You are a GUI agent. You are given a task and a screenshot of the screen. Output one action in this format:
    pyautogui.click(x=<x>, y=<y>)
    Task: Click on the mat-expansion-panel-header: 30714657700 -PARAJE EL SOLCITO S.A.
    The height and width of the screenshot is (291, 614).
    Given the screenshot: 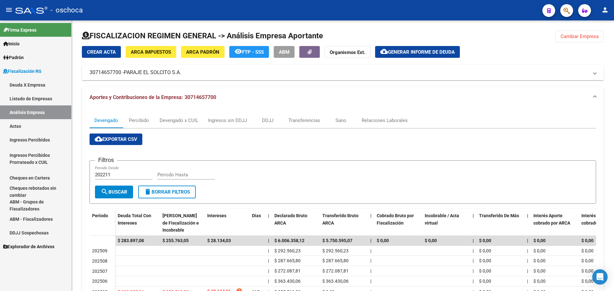 What is the action you would take?
    pyautogui.click(x=343, y=73)
    